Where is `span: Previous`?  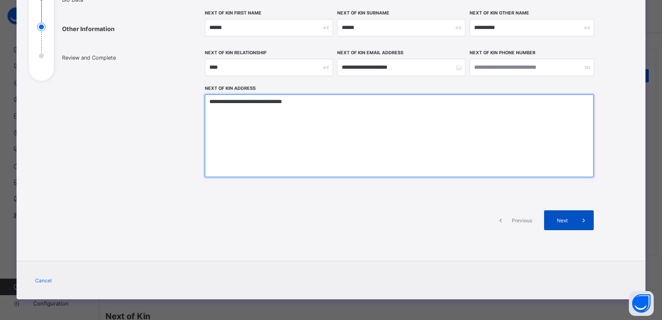 span: Previous is located at coordinates (522, 220).